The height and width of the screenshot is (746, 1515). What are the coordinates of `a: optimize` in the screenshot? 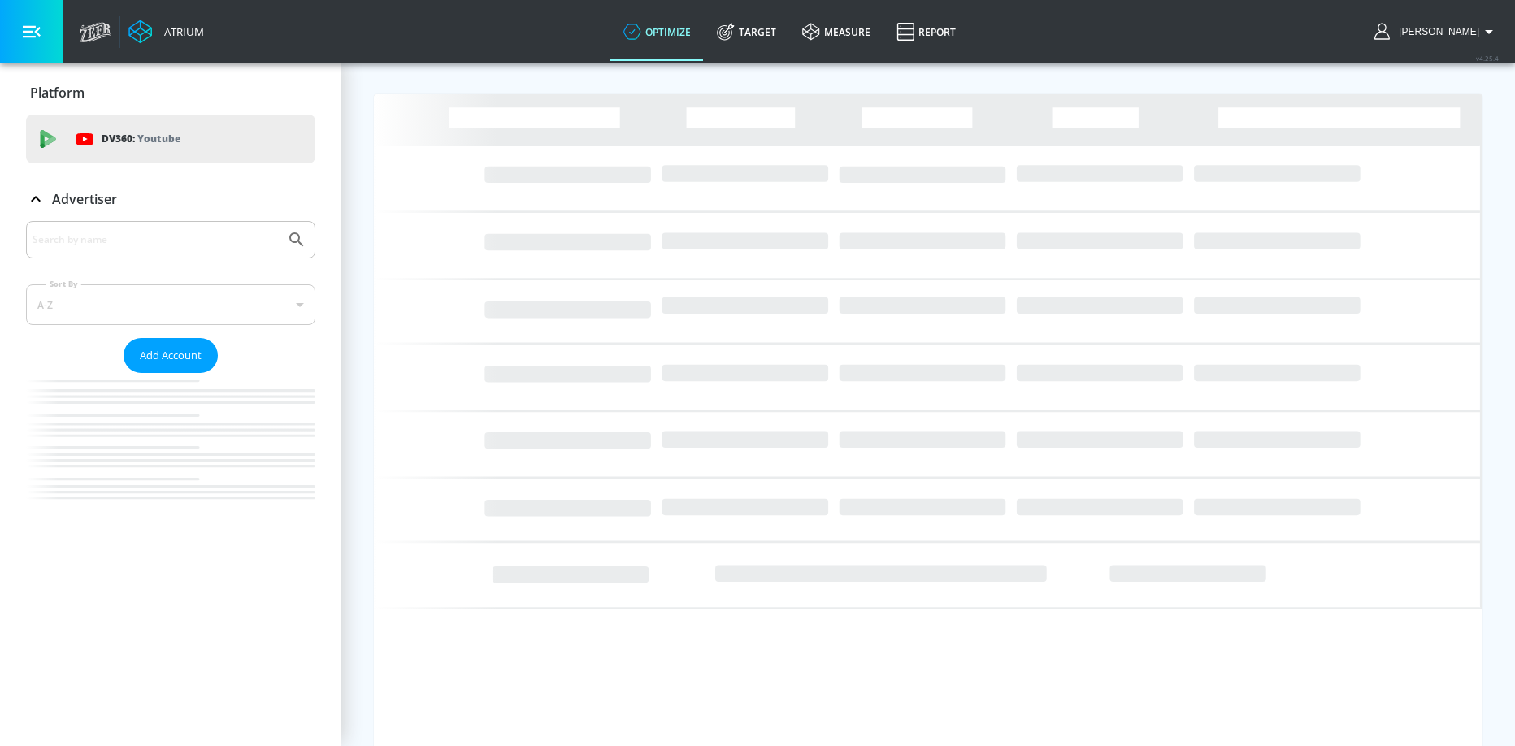 It's located at (657, 32).